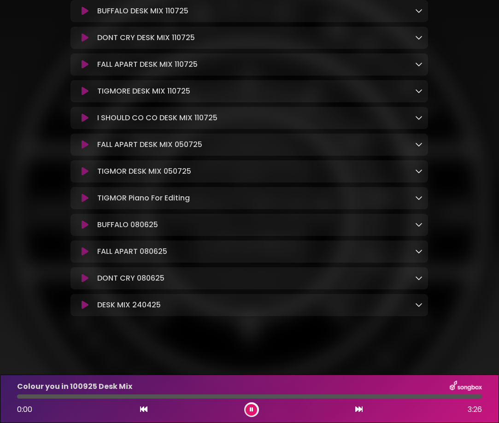 The width and height of the screenshot is (499, 423). What do you see at coordinates (132, 252) in the screenshot?
I see `p: FALL APART 080625` at bounding box center [132, 252].